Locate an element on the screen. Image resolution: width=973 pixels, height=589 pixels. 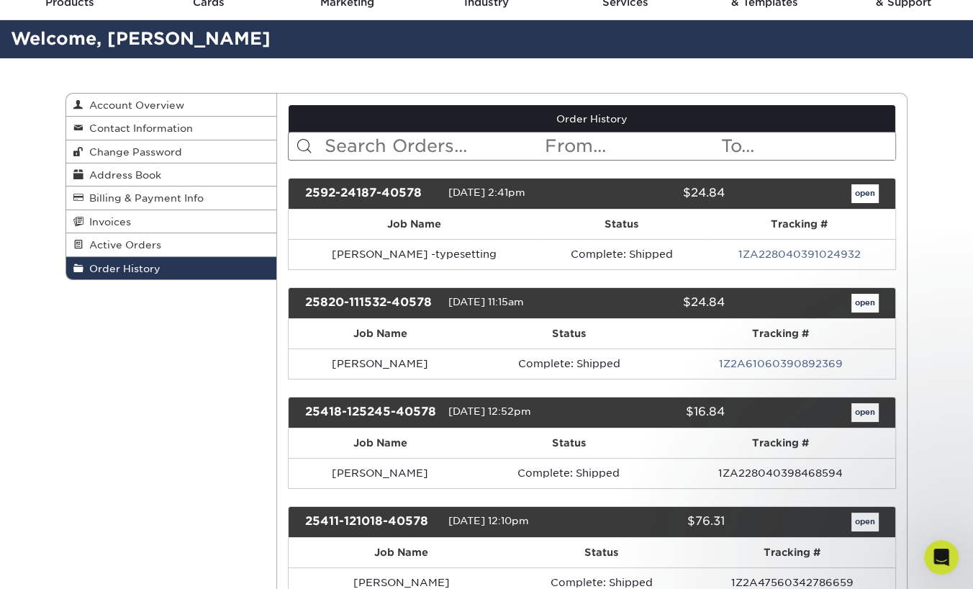
a: 1Z2A61060390892369 is located at coordinates (781, 363).